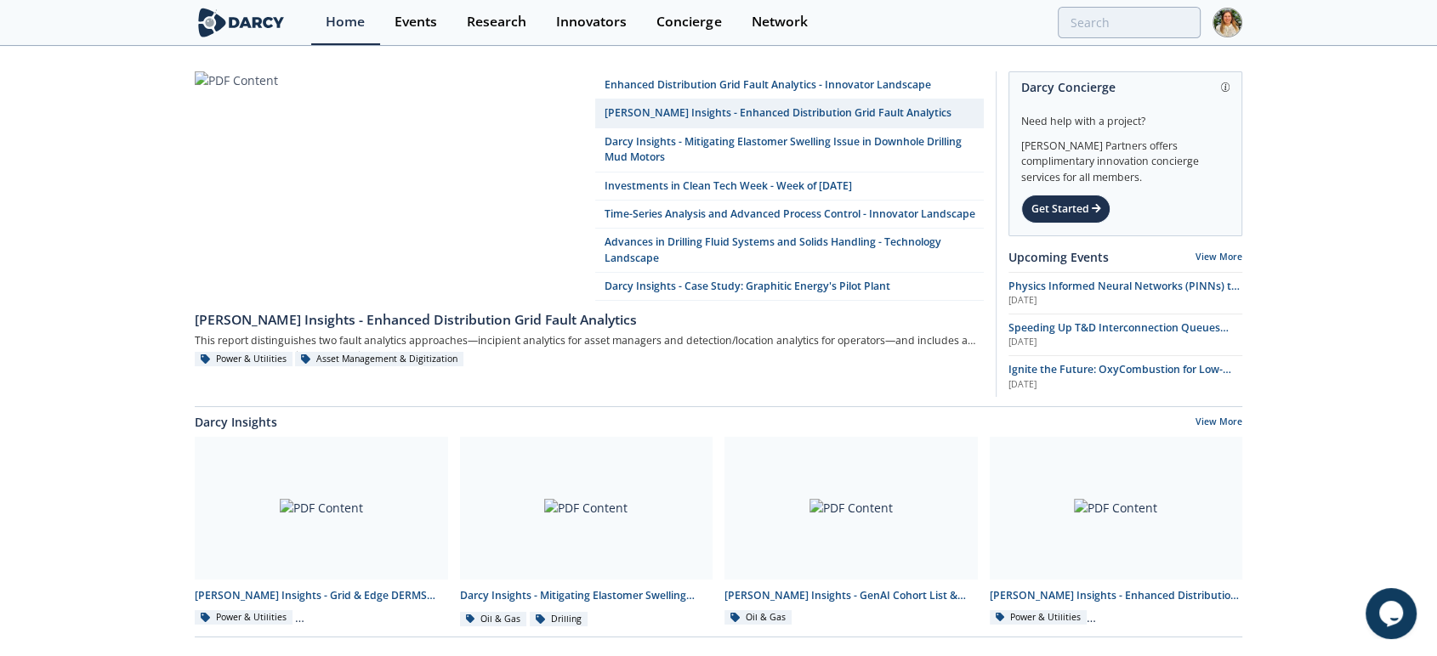 The width and height of the screenshot is (1437, 656). Describe the element at coordinates (589, 341) in the screenshot. I see `div: This report distinguishes two fault analytics approaches—incipient analytics for asset managers a...` at that location.